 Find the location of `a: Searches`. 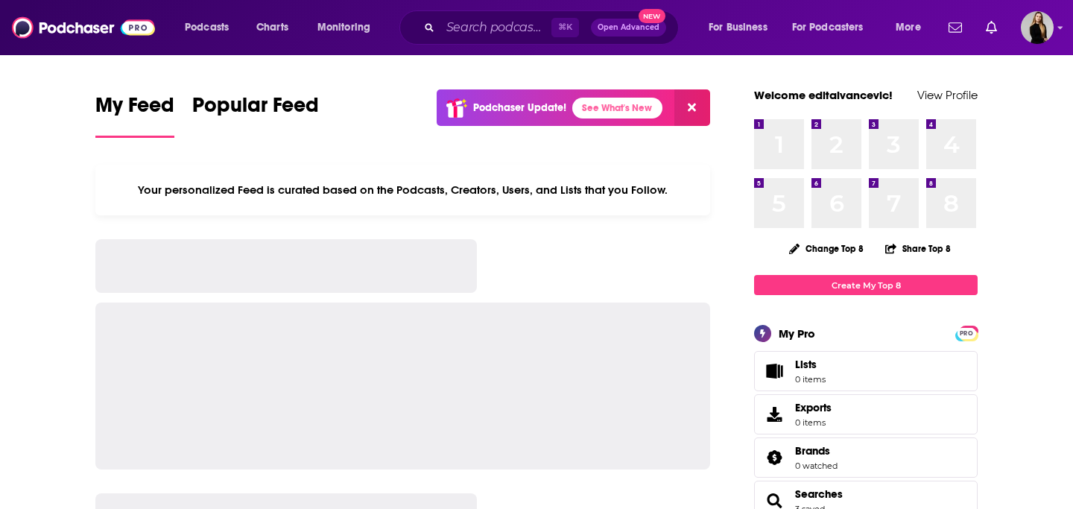

a: Searches is located at coordinates (819, 494).